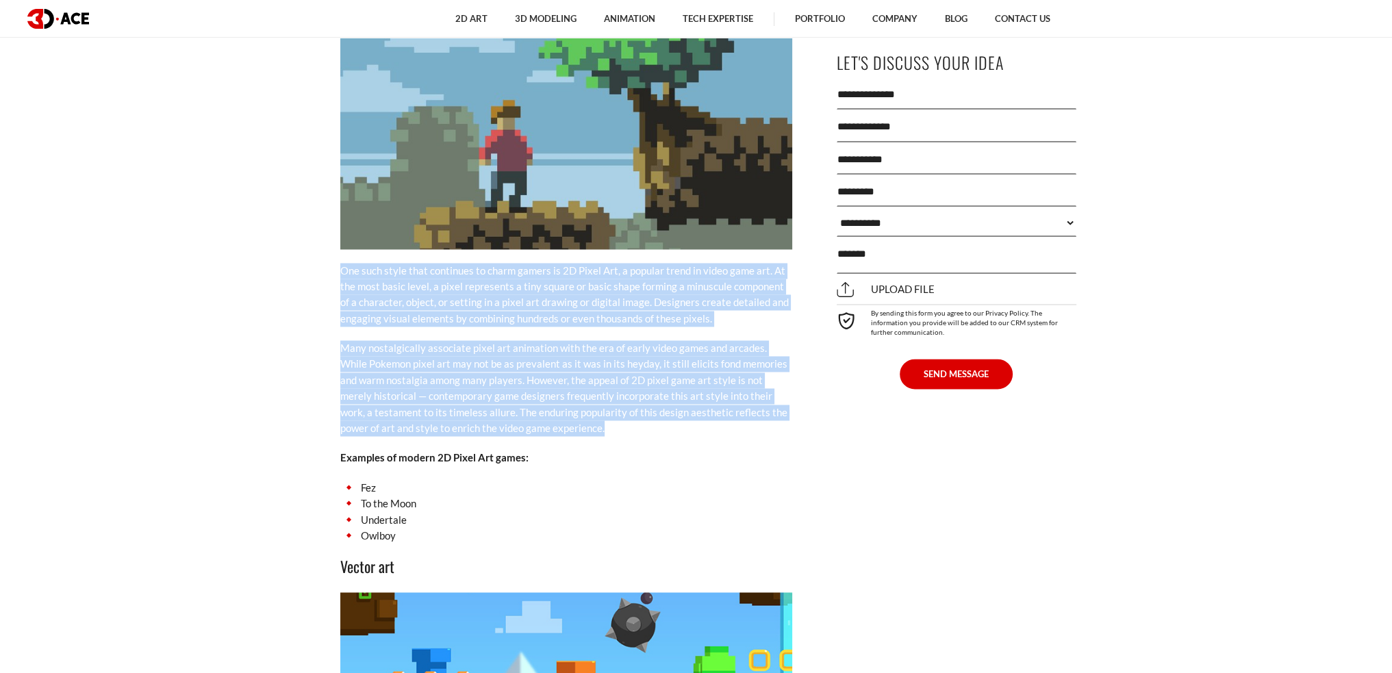  Describe the element at coordinates (956, 374) in the screenshot. I see `button: SEND MESSAGE` at that location.